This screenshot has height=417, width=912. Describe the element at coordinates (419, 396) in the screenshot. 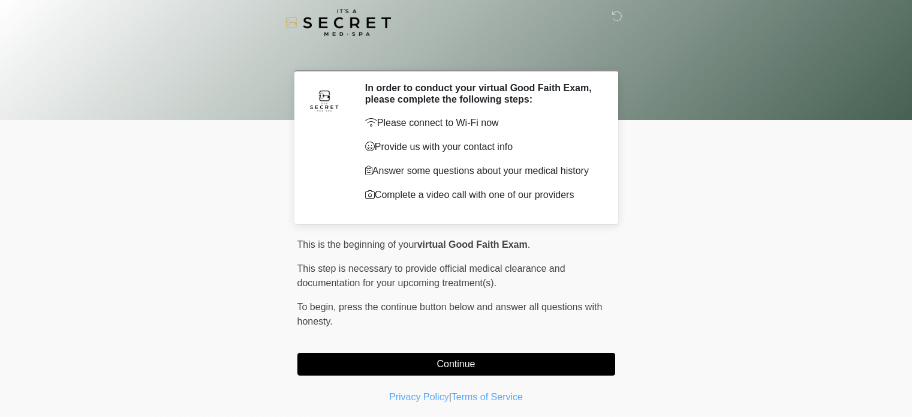

I see `a: Privacy Policy` at that location.